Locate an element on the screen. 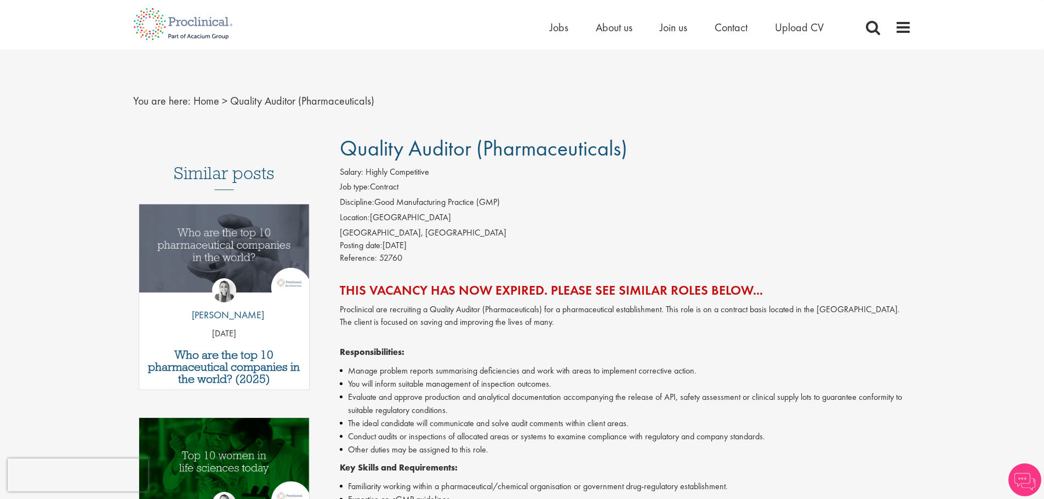  a: Upload CV is located at coordinates (799, 27).